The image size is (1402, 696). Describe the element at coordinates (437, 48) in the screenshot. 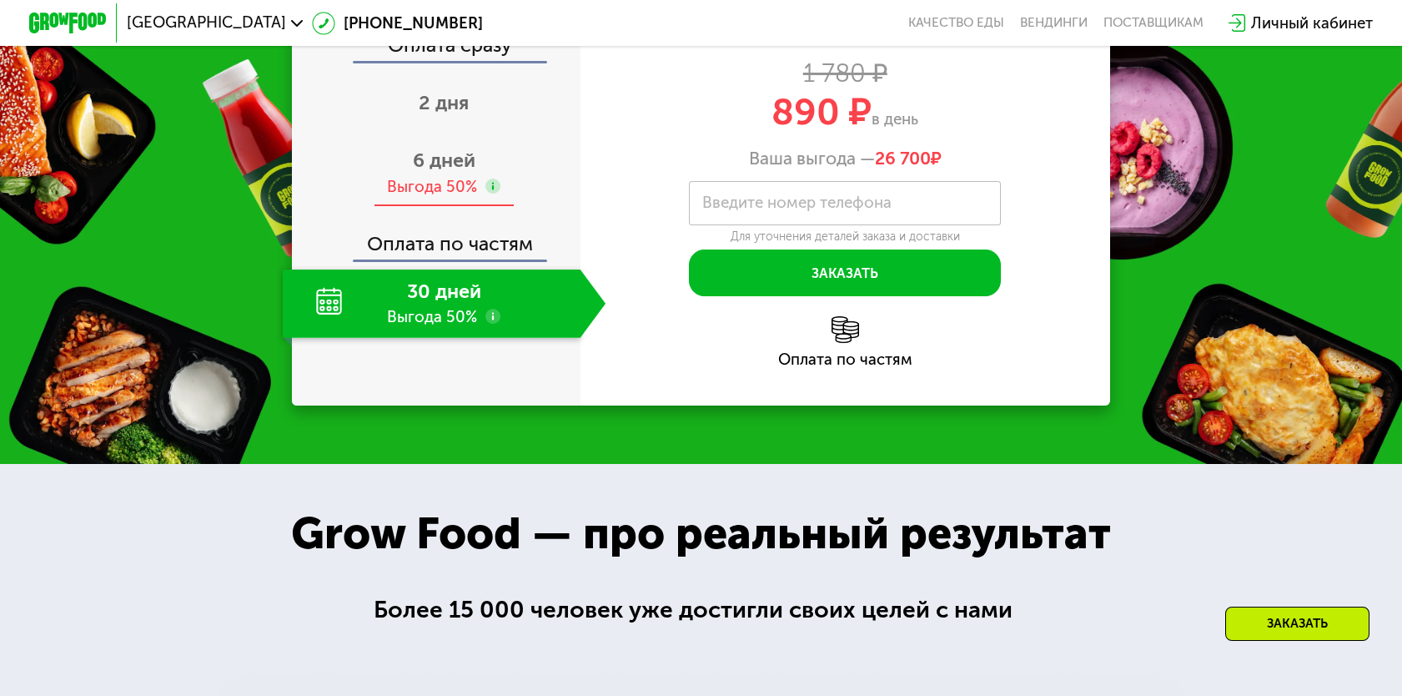

I see `div: Оплата сразу` at that location.